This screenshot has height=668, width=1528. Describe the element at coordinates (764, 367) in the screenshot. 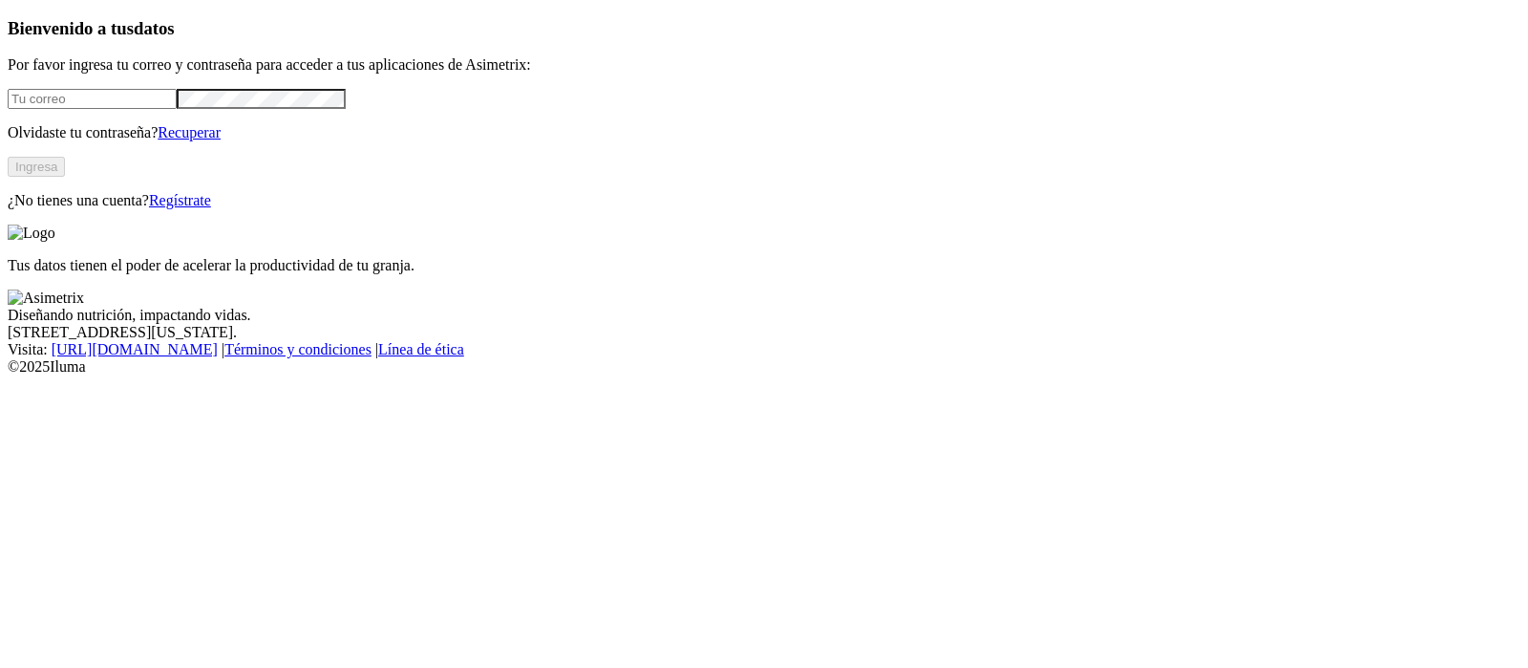

I see `div: © 2025 Iluma` at that location.